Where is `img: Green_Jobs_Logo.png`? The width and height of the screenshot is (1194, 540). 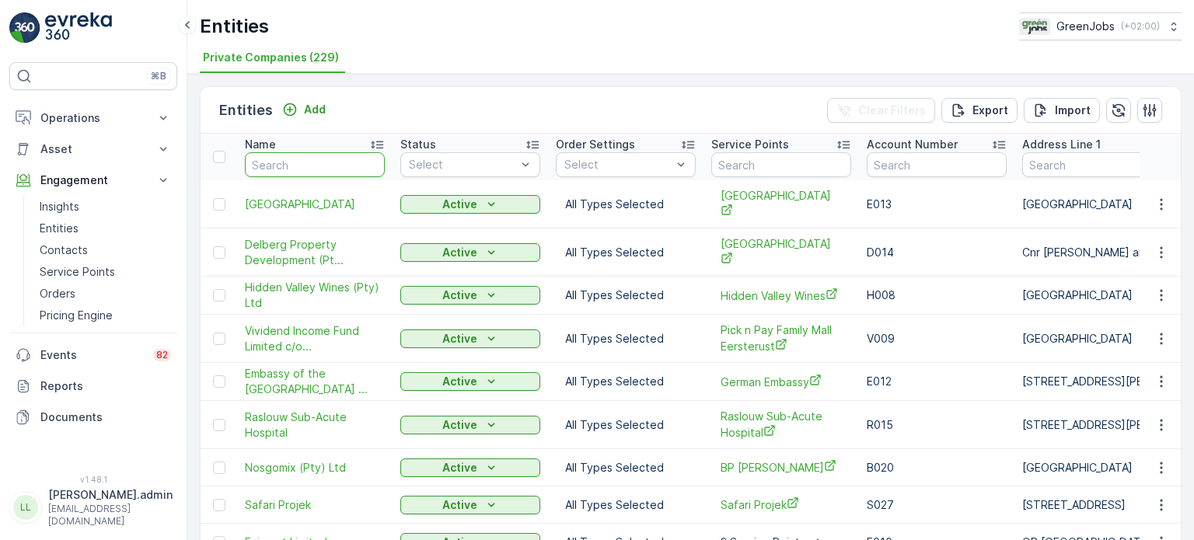
img: Green_Jobs_Logo.png is located at coordinates (1034, 26).